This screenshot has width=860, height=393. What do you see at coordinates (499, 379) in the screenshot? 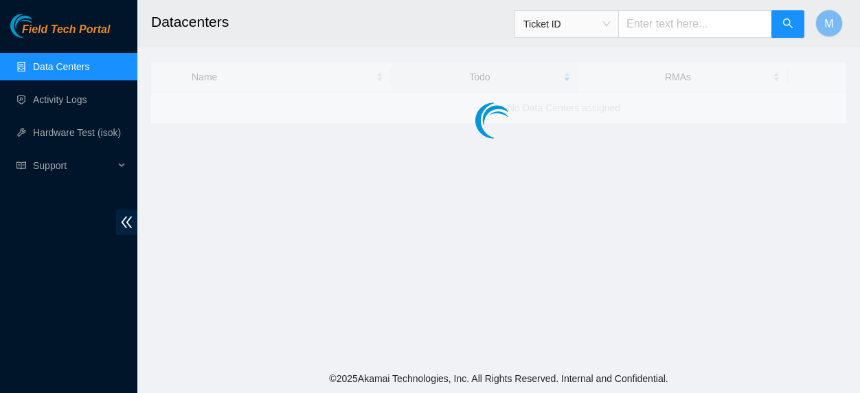
I see `footer: © 2025 Akamai Technologies, Inc. All Rights Reserved. Internal and Confidential.` at bounding box center [499, 379].